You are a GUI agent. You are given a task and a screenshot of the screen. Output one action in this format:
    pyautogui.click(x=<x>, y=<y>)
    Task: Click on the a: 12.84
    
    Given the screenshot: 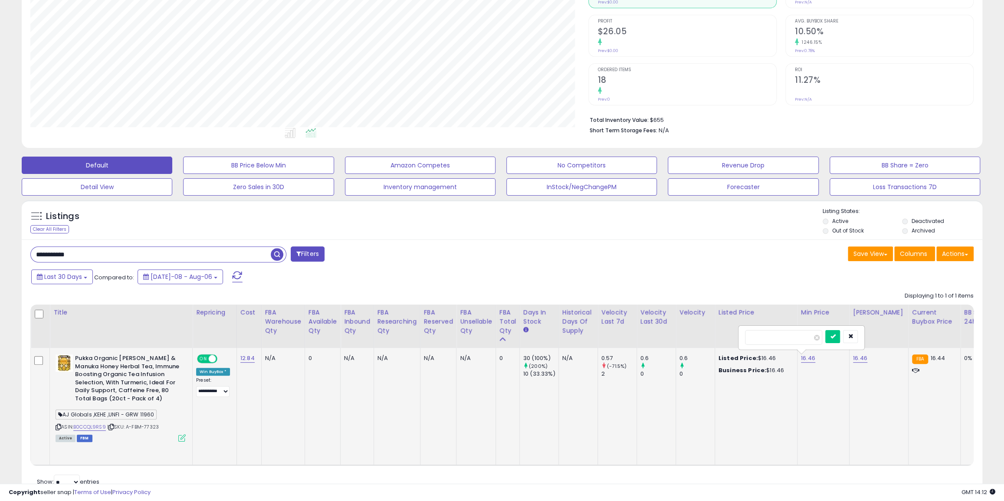 What is the action you would take?
    pyautogui.click(x=247, y=359)
    